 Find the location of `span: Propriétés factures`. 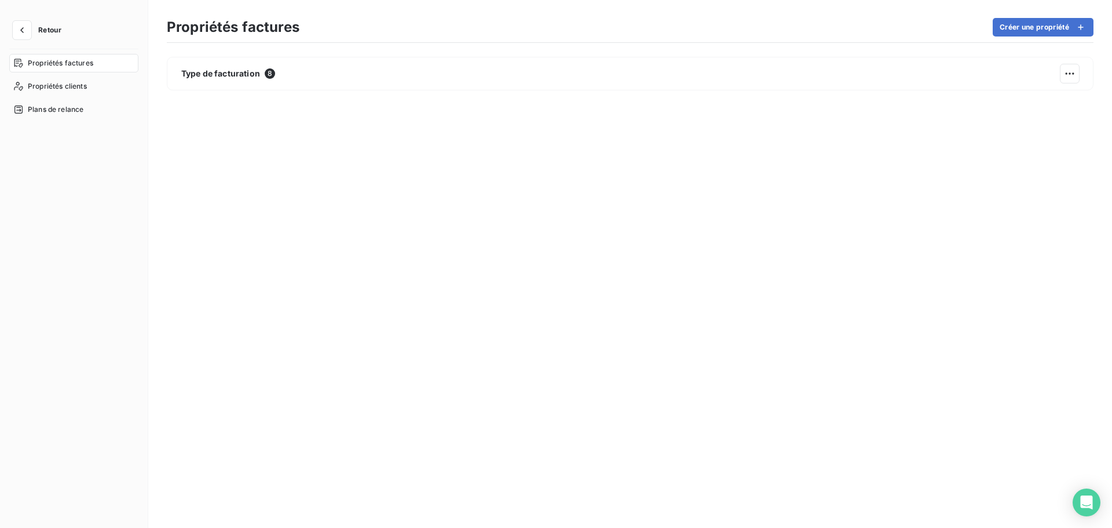

span: Propriétés factures is located at coordinates (60, 63).